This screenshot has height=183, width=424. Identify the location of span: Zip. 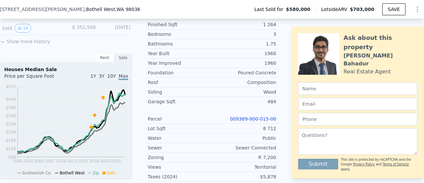
(95, 173).